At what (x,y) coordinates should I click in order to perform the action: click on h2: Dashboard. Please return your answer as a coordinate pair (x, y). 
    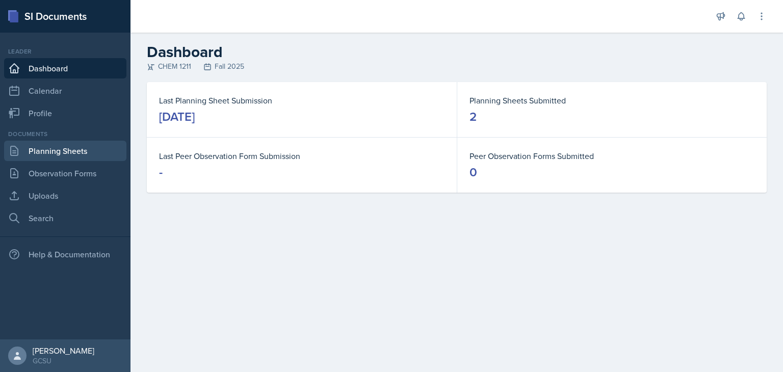
    Looking at the image, I should click on (457, 52).